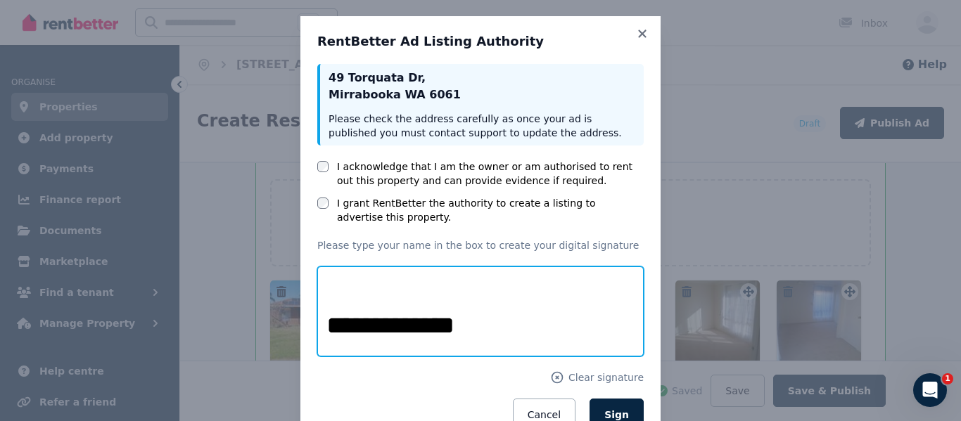 The width and height of the screenshot is (961, 421). I want to click on p: Please type your name in the box to create your digital signature, so click(481, 246).